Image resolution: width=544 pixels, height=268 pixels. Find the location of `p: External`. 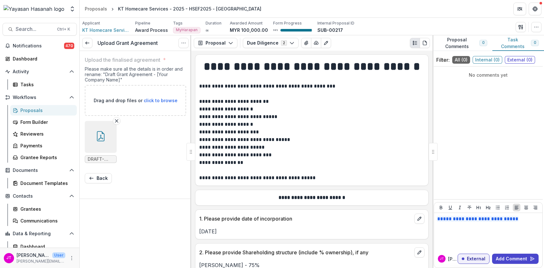

p: External is located at coordinates (476, 259).